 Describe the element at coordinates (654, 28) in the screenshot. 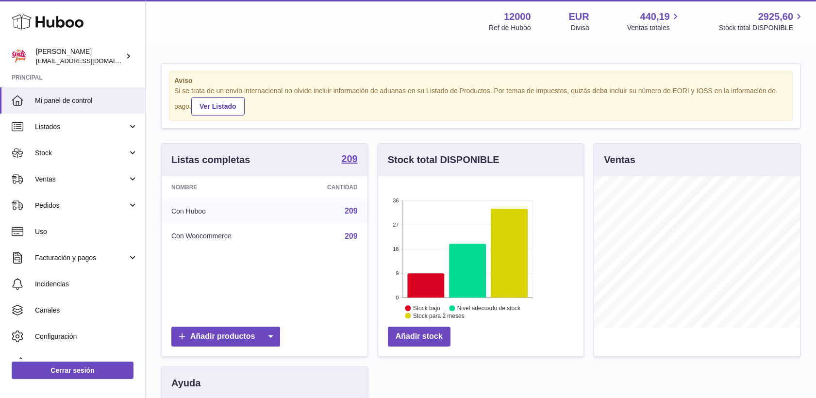

I see `span: Ventas totales` at that location.